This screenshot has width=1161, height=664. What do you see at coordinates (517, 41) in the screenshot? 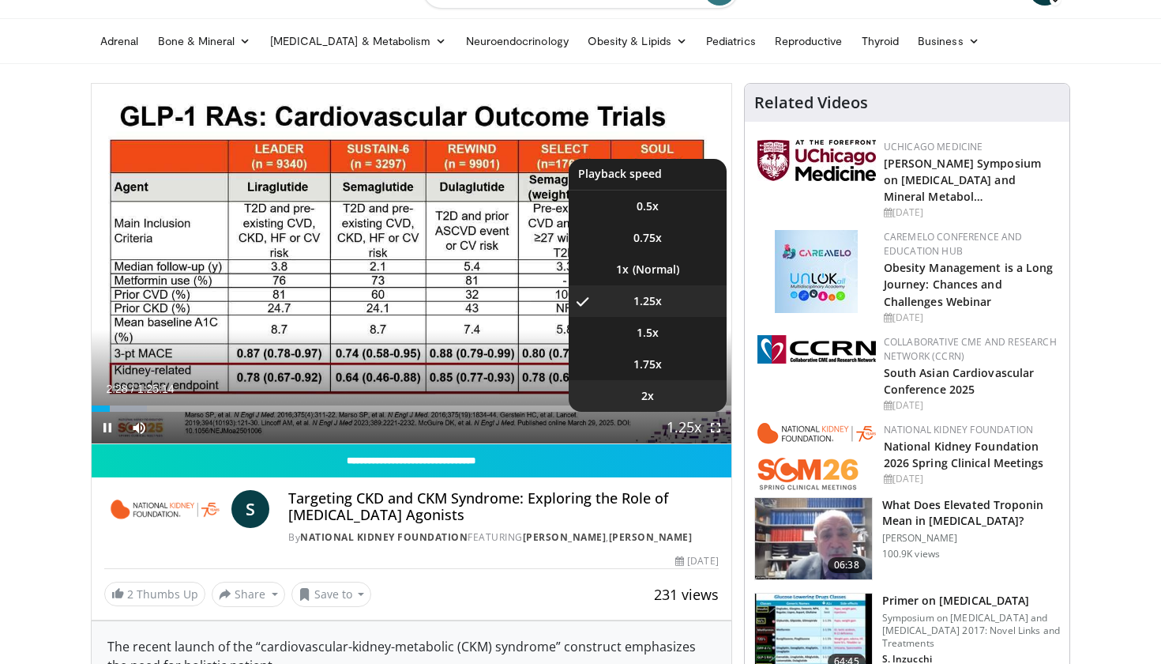
I see `a: Neuroendocrinology` at bounding box center [517, 41].